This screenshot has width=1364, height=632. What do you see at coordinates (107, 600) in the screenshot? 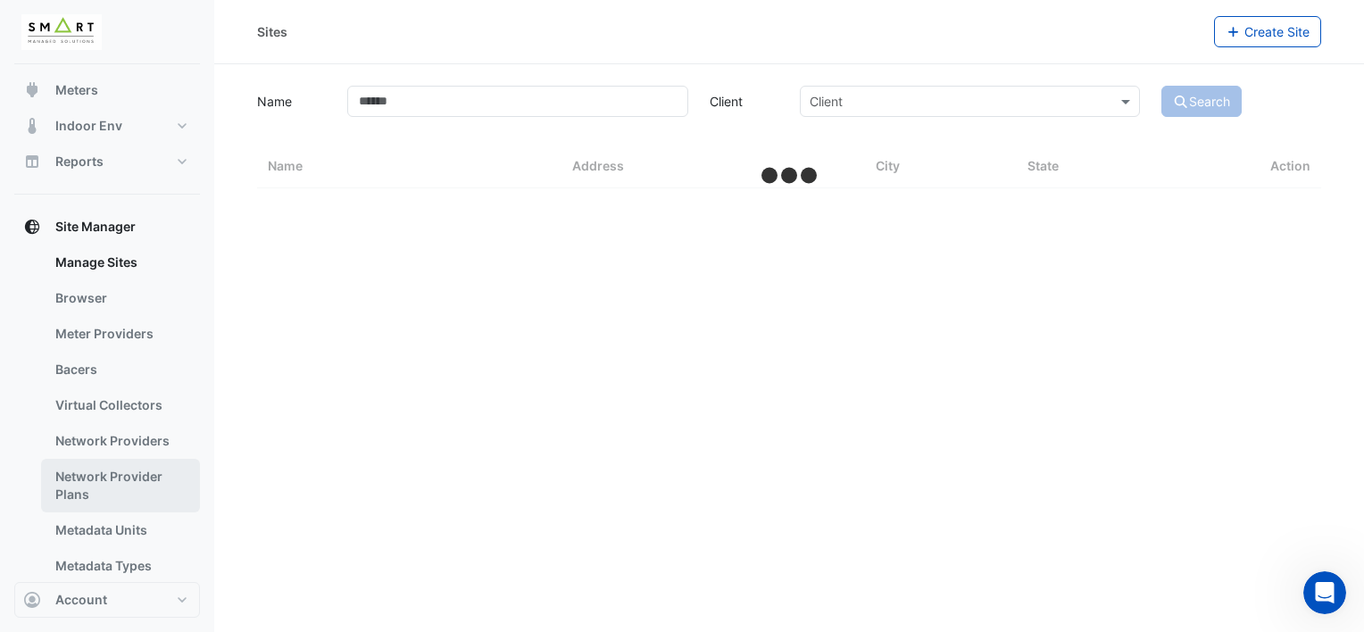
I see `button: Account` at bounding box center [107, 600].